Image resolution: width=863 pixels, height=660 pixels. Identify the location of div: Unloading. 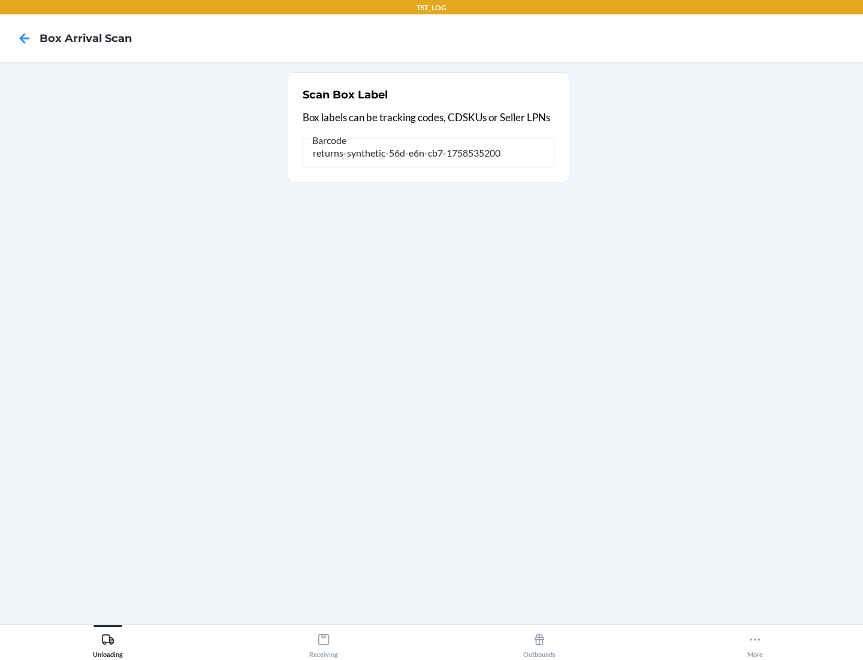
(108, 643).